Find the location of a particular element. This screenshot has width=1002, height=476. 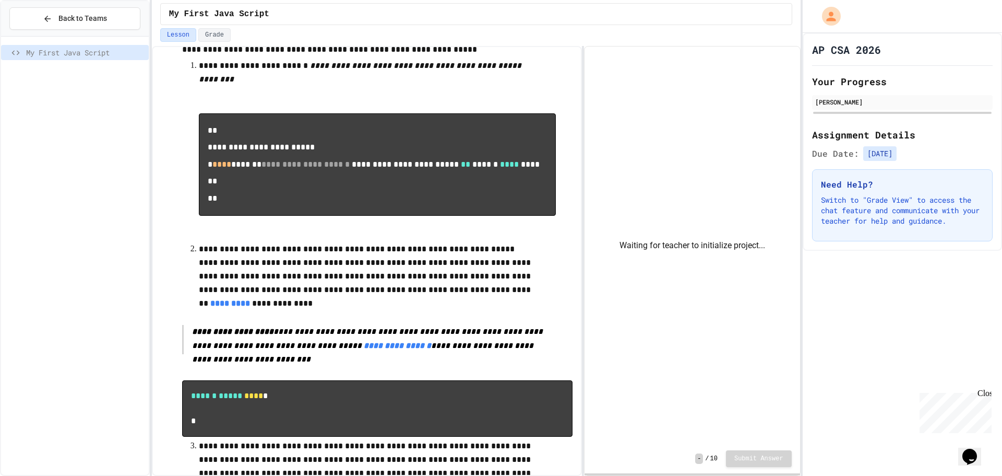

button: Lesson is located at coordinates (178, 35).